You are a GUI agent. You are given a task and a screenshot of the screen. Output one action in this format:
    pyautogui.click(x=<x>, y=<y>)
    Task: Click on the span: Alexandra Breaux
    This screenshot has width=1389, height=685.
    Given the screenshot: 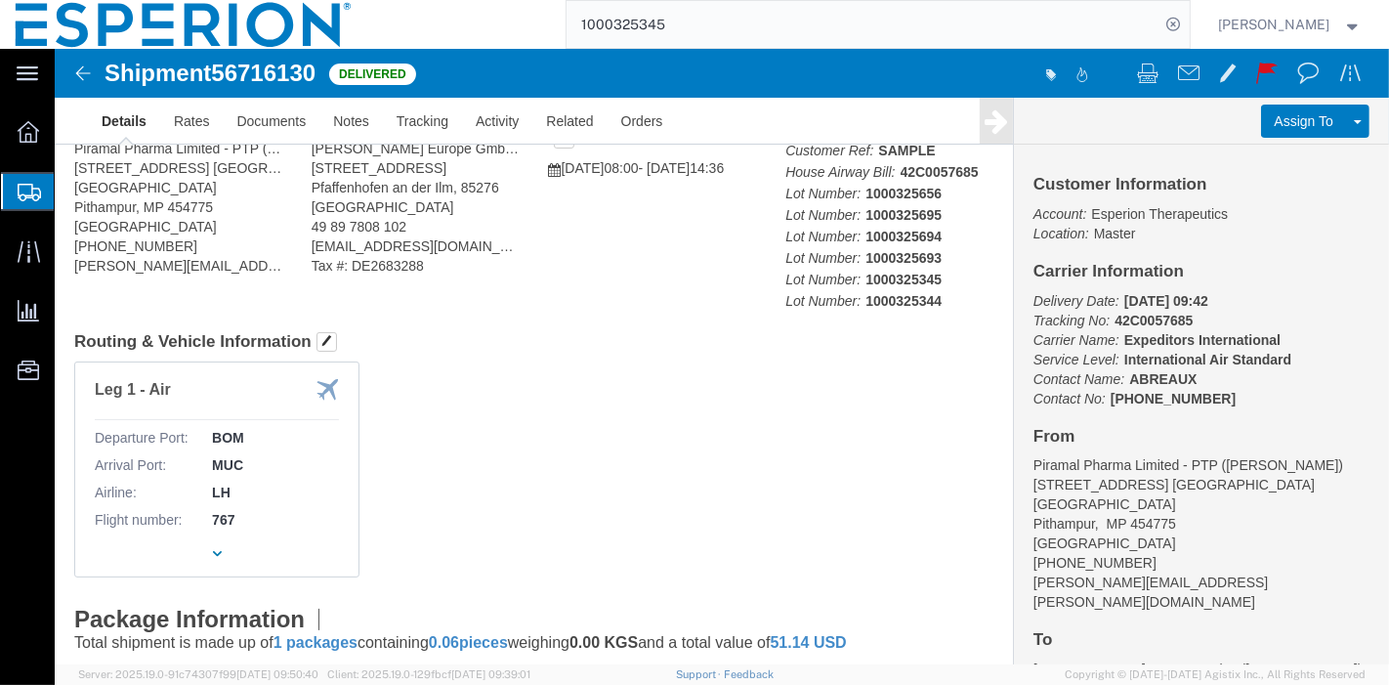 What is the action you would take?
    pyautogui.click(x=1275, y=24)
    